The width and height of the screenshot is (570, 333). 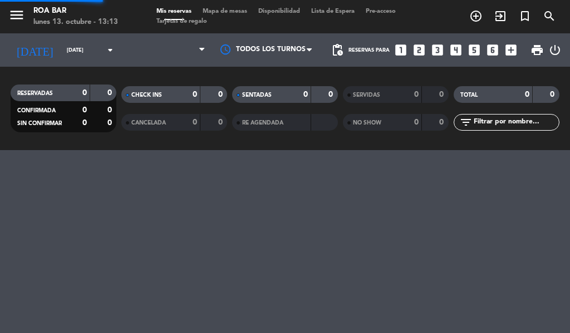 I want to click on span: RE AGENDADA, so click(x=263, y=123).